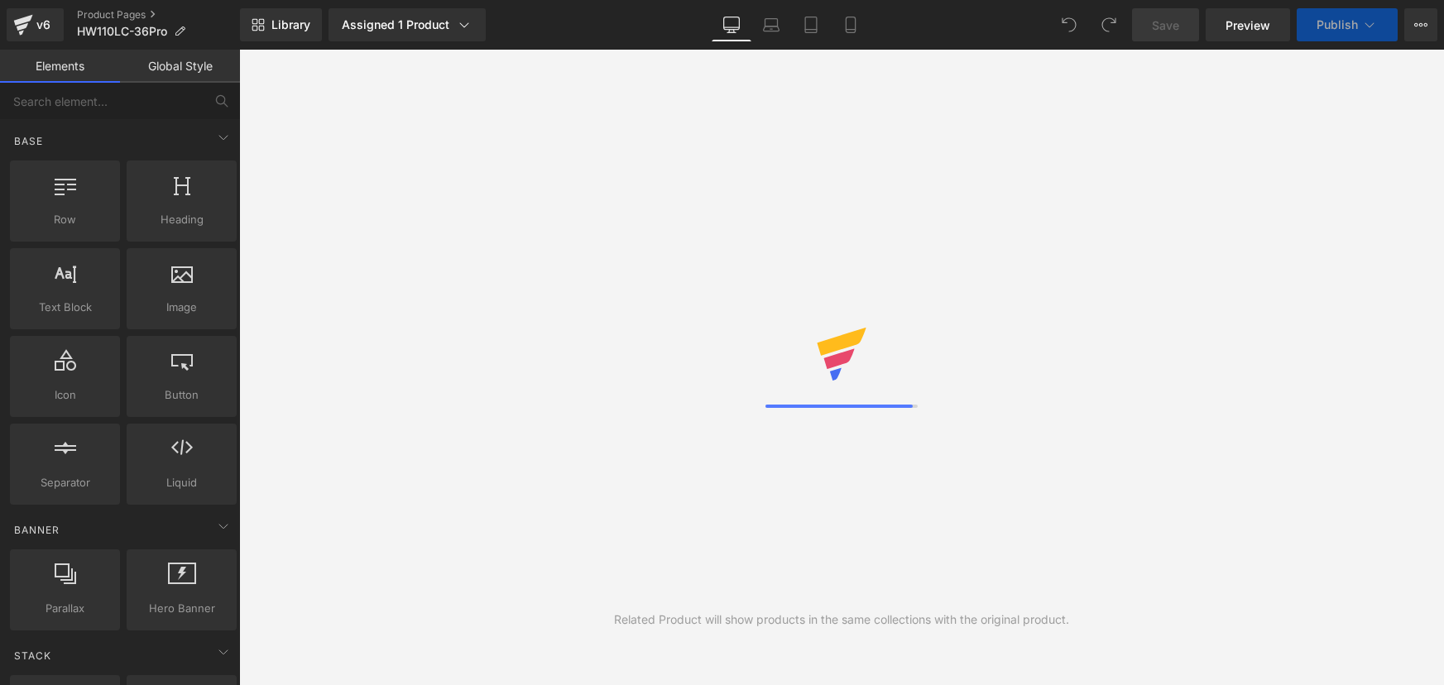 The height and width of the screenshot is (685, 1444). What do you see at coordinates (158, 15) in the screenshot?
I see `a: Product Pages` at bounding box center [158, 15].